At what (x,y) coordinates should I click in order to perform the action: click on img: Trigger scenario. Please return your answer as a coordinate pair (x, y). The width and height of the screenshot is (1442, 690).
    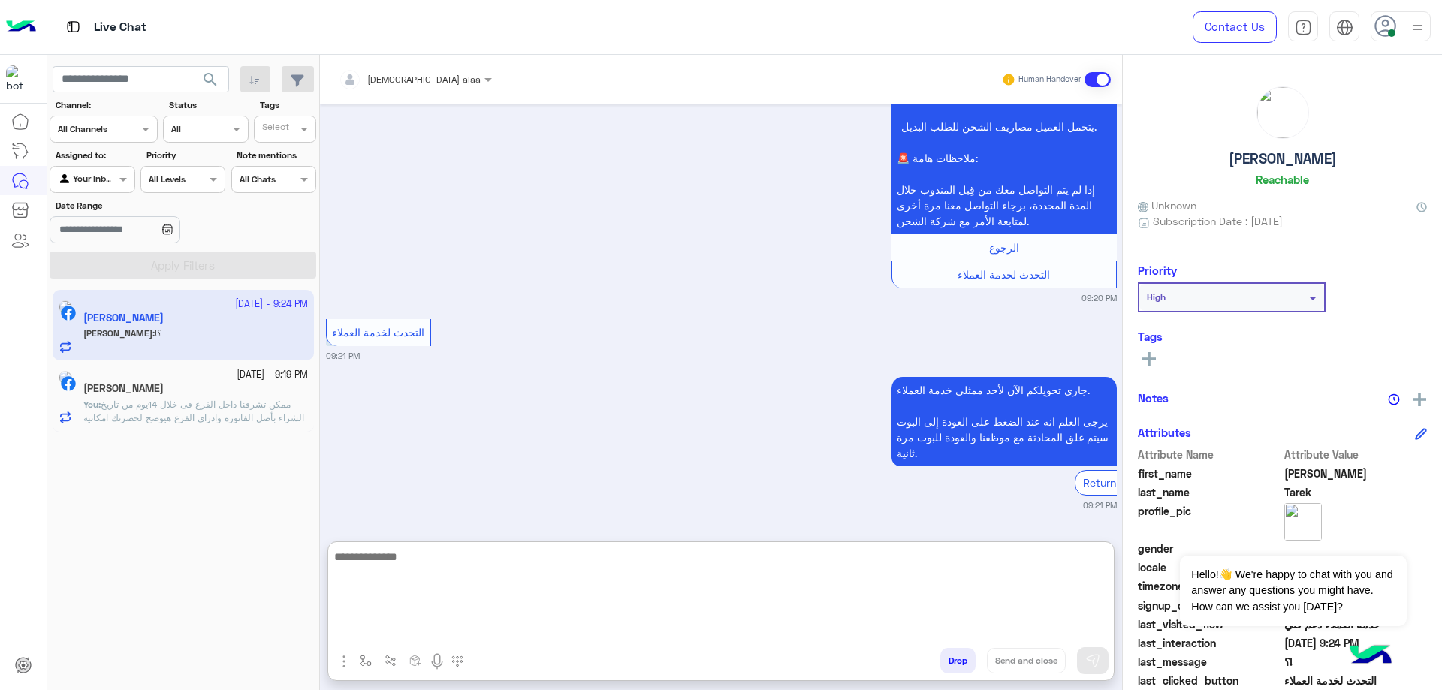
    Looking at the image, I should click on (391, 661).